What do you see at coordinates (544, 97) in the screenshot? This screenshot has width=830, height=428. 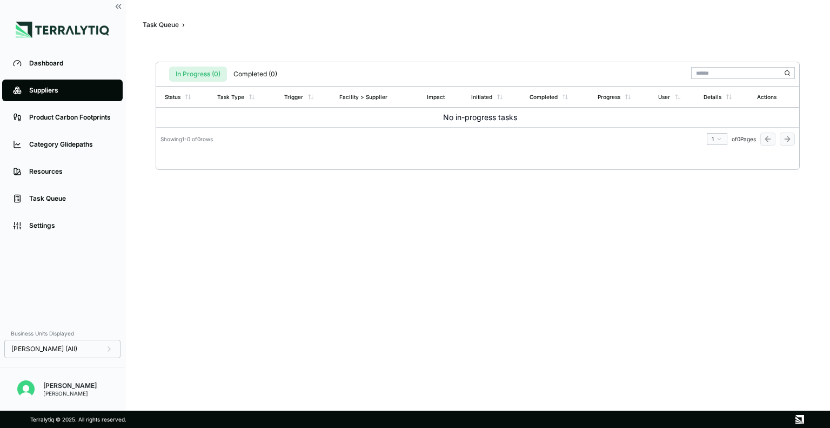 I see `div: Completed` at bounding box center [544, 97].